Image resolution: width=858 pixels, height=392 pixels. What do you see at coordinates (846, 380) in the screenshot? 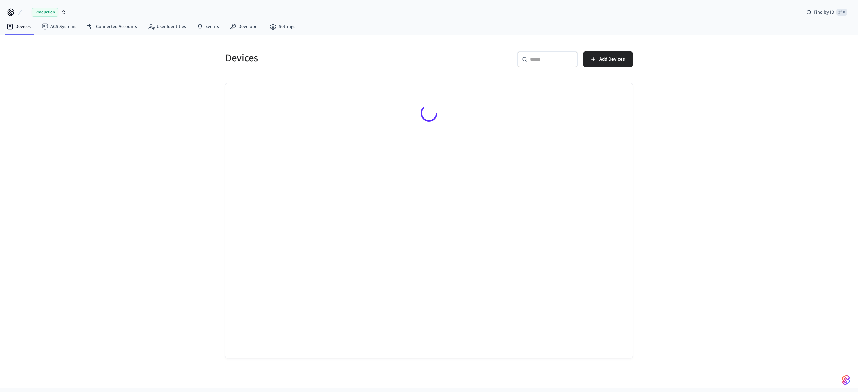
I see `img: SeamLogoGradient.69752ec5.svg` at bounding box center [846, 380].